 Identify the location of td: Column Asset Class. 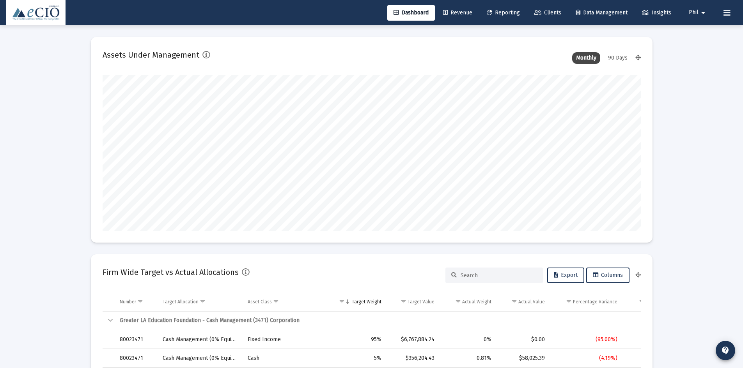
(286, 302).